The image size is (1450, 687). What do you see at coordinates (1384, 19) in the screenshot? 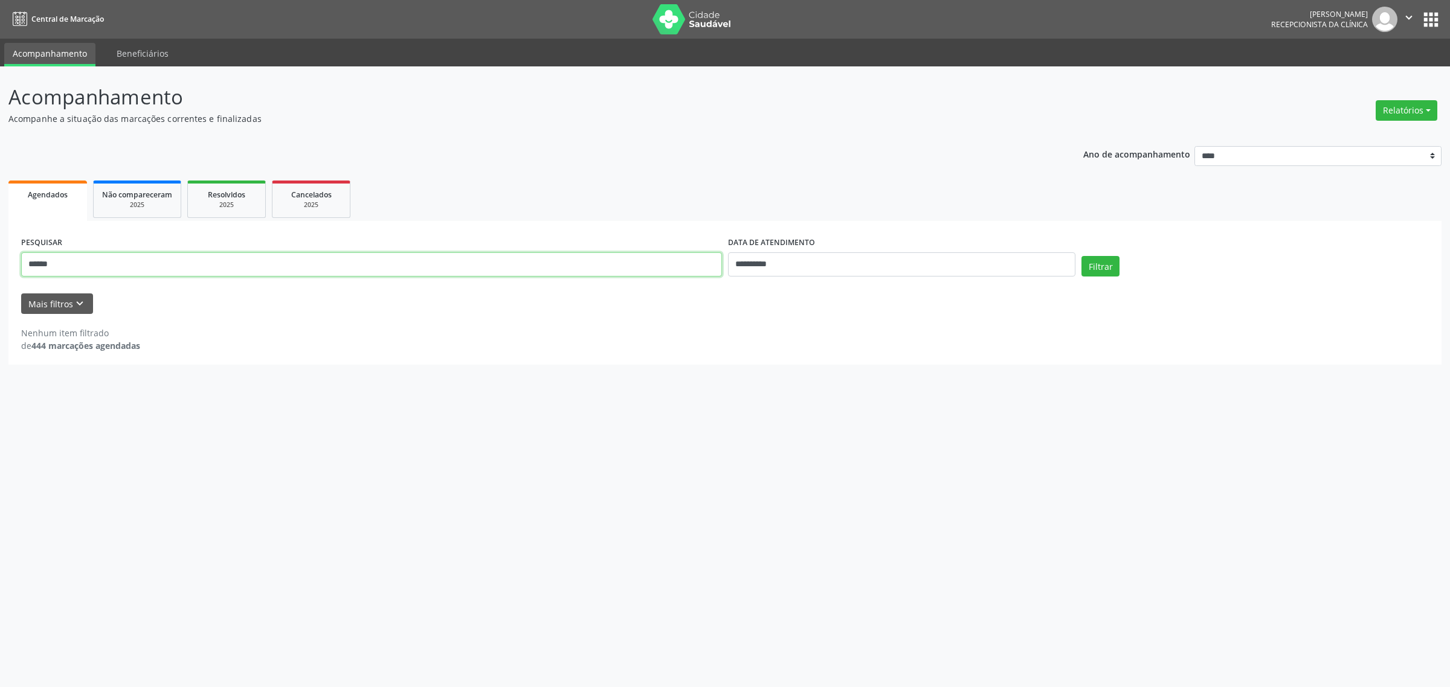
I see `img: img` at bounding box center [1384, 19].